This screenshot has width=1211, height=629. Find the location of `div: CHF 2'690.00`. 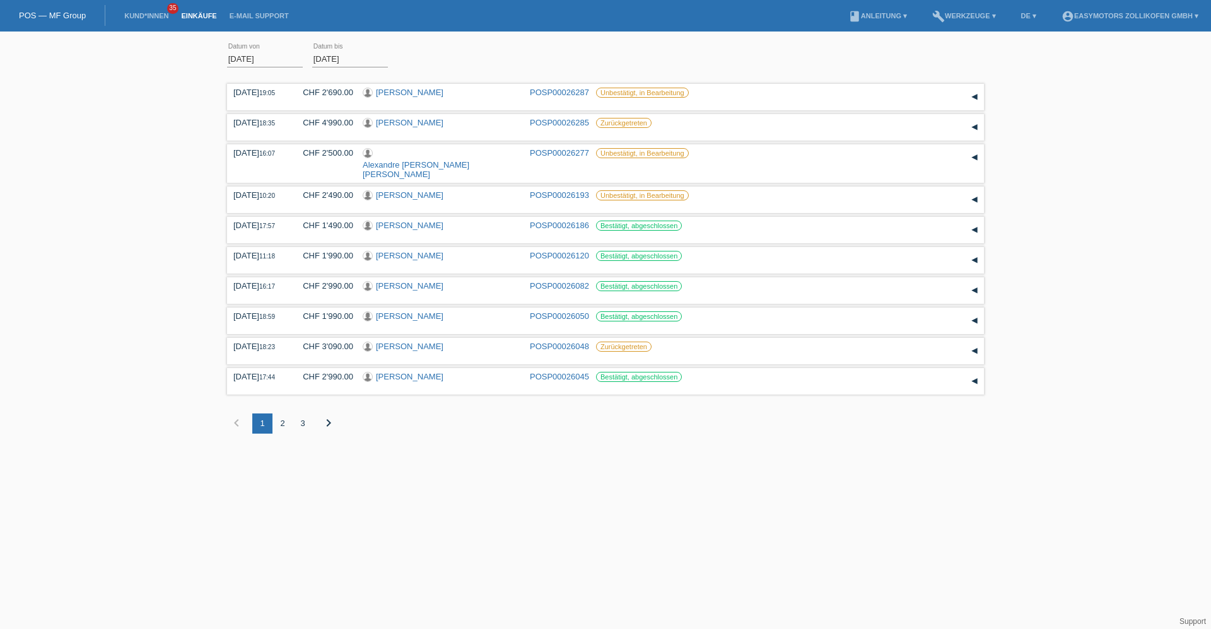

div: CHF 2'690.00 is located at coordinates (323, 92).